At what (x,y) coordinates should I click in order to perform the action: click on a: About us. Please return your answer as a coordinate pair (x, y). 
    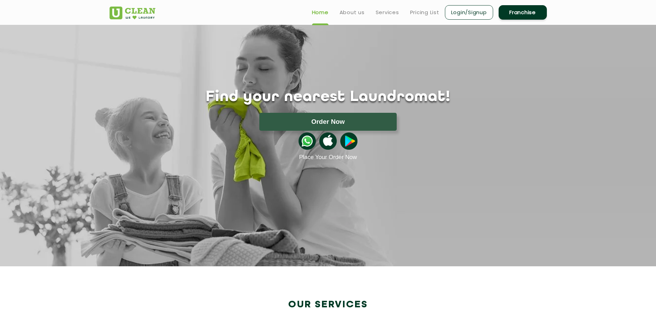
    Looking at the image, I should click on (352, 12).